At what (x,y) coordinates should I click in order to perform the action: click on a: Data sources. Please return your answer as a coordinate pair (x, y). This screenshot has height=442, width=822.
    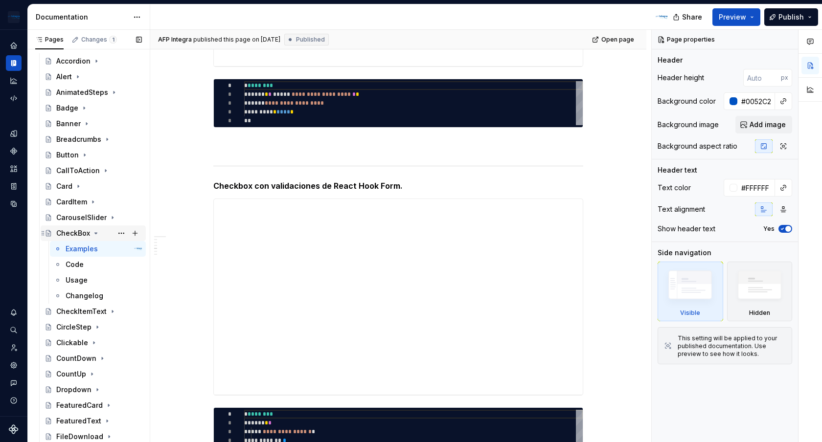
    Looking at the image, I should click on (14, 204).